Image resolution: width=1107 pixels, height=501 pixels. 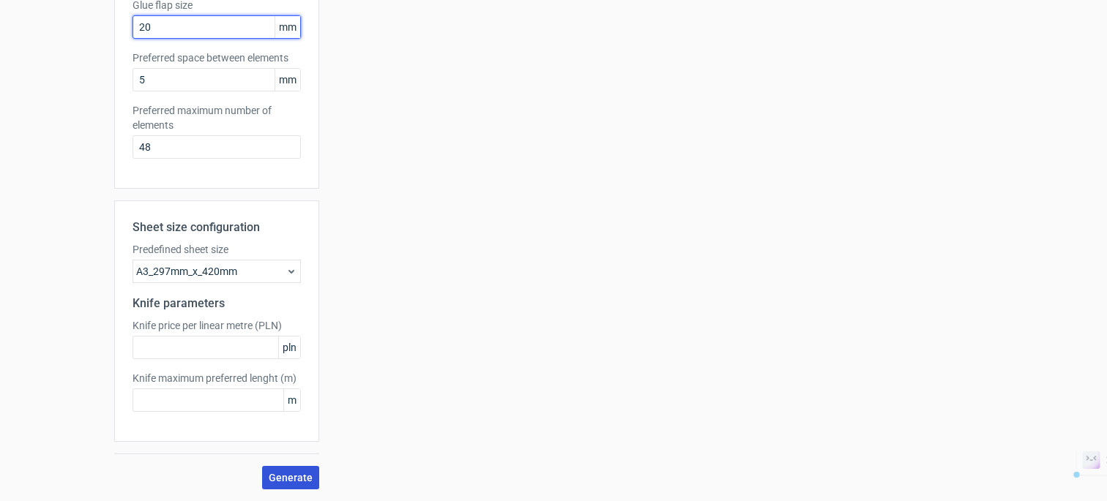 What do you see at coordinates (217, 58) in the screenshot?
I see `label: Preferred space between elements` at bounding box center [217, 58].